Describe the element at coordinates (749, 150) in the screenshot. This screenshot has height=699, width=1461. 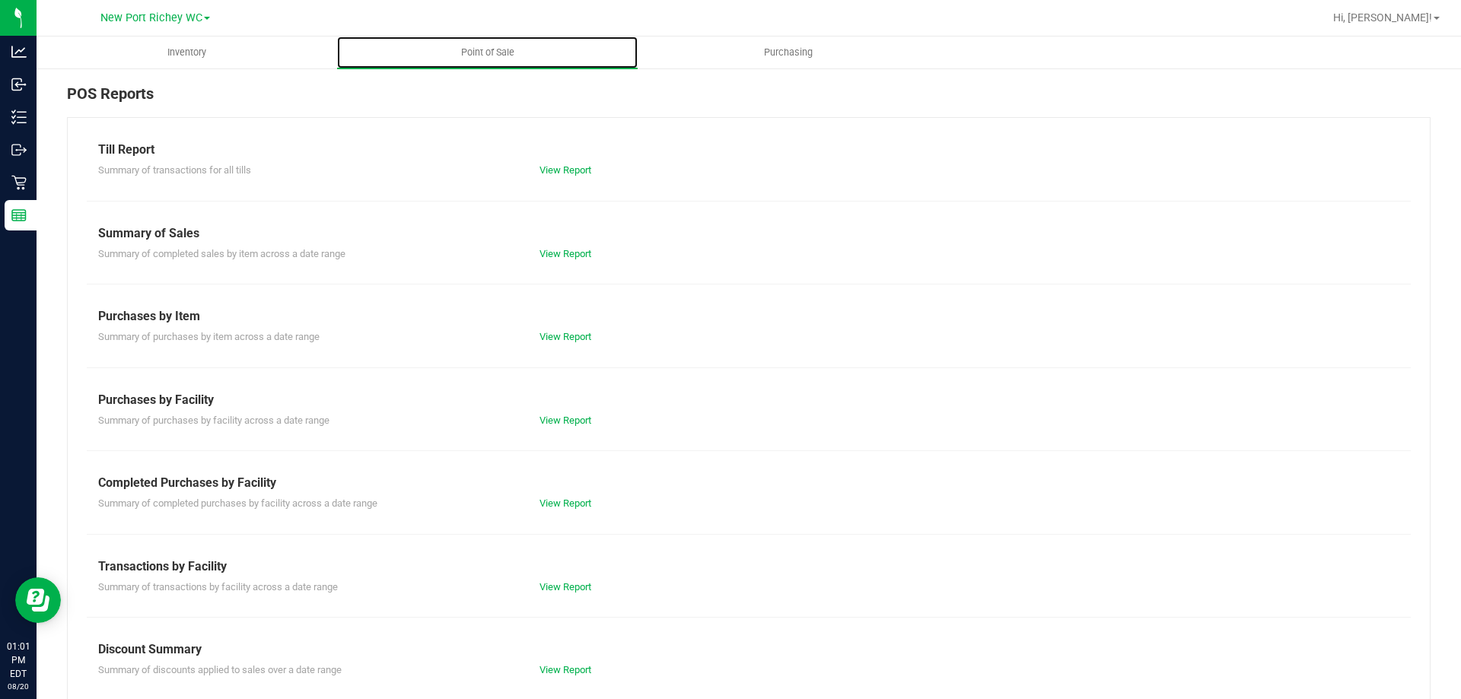
I see `div: Till Report` at that location.